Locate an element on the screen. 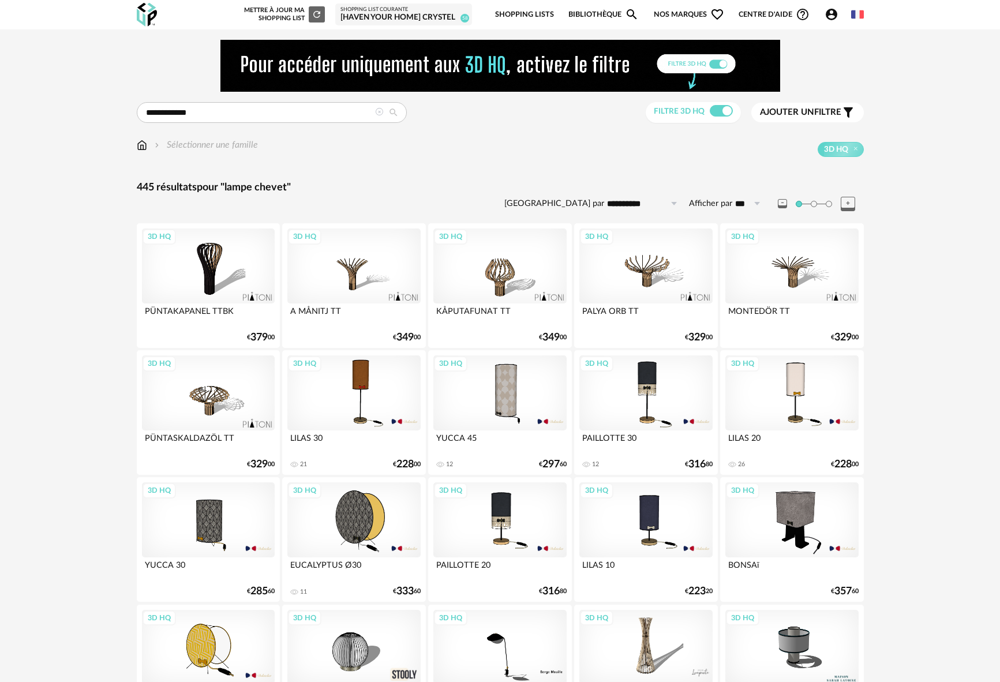 The image size is (1000, 682). div: PAILLOTTE 20 is located at coordinates (500, 569).